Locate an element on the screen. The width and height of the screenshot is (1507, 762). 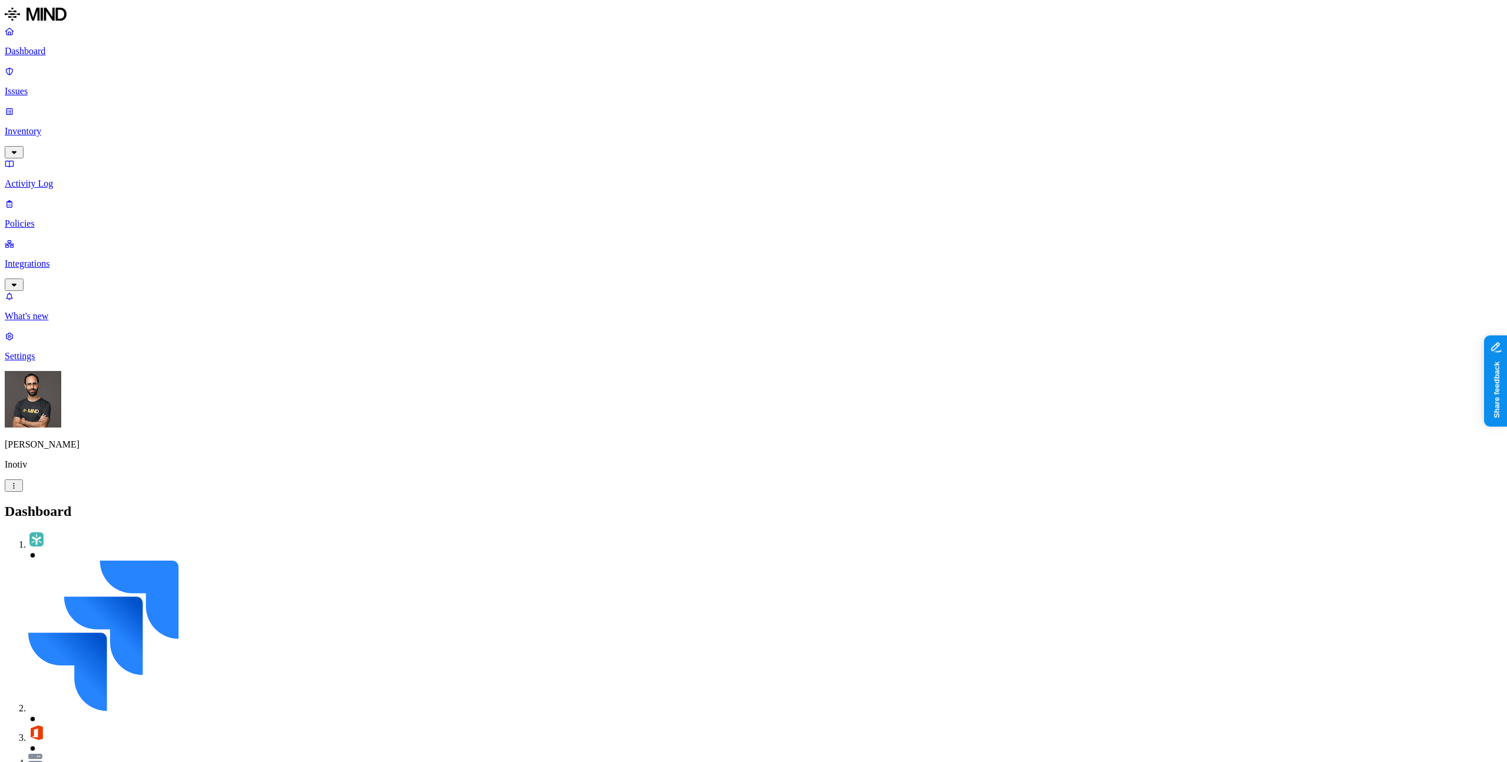
img: egnyte.svg is located at coordinates (36, 539).